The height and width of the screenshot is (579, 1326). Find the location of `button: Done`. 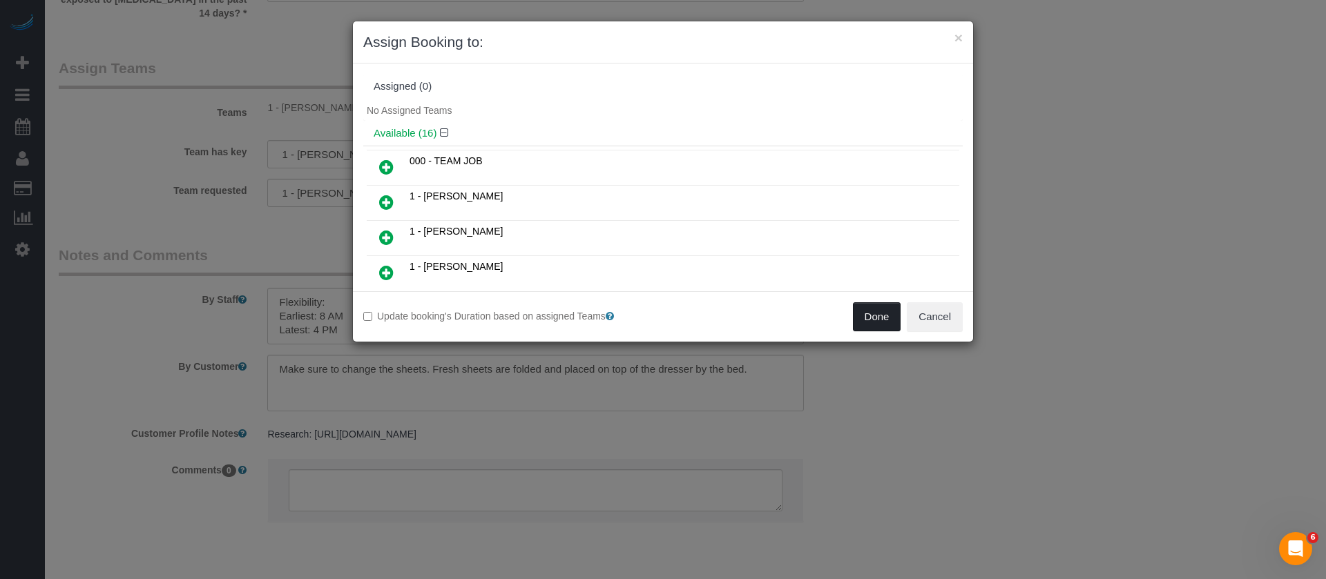

button: Done is located at coordinates (877, 317).